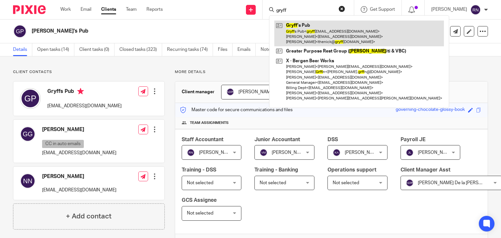 Image resolution: width=501 pixels, height=238 pixels. Describe the element at coordinates (80, 91) in the screenshot. I see `i: Primary` at that location.